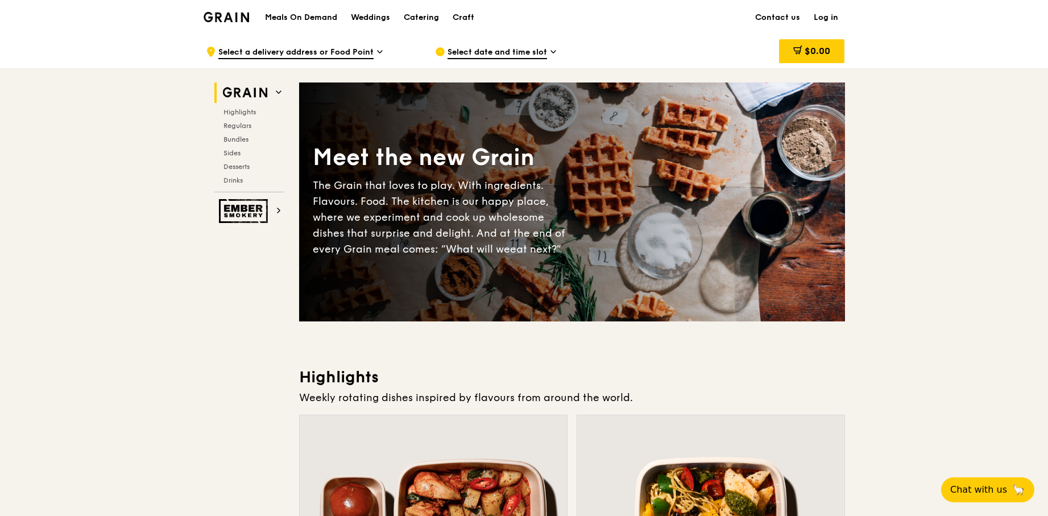 The image size is (1048, 516). What do you see at coordinates (301, 18) in the screenshot?
I see `h1: Meals On Demand` at bounding box center [301, 18].